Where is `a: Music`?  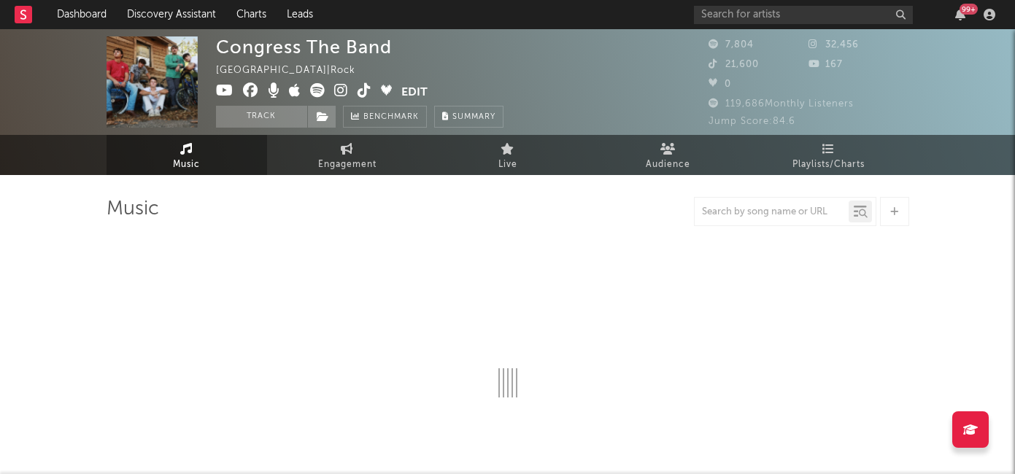
a: Music is located at coordinates (187, 155).